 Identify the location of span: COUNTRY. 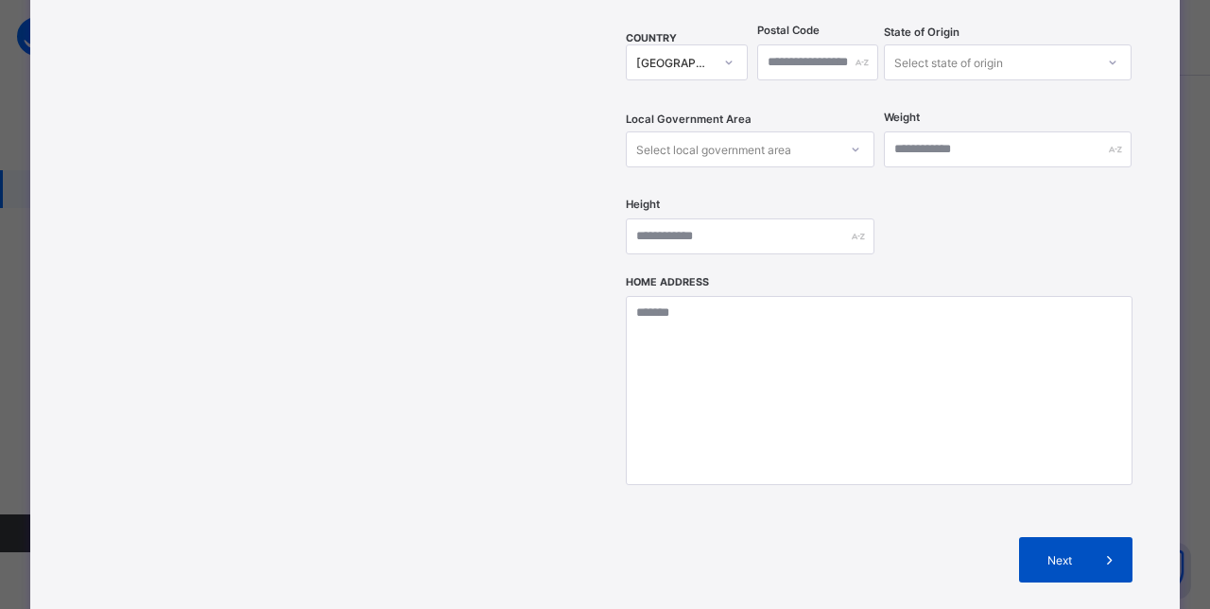
(651, 38).